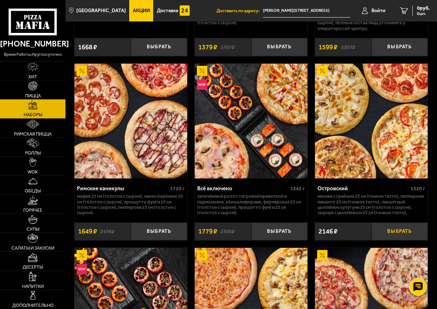  What do you see at coordinates (240, 11) in the screenshot?
I see `span: Доставить по адресу:` at bounding box center [240, 11].